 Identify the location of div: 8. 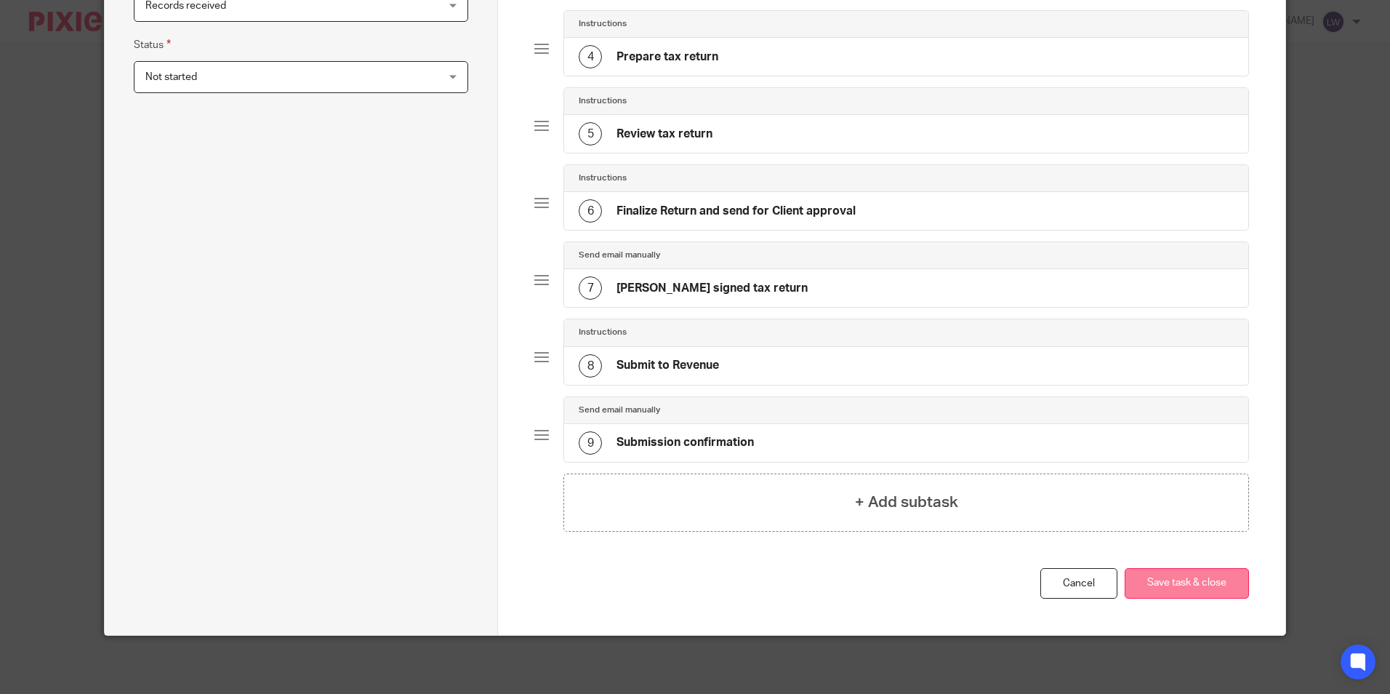
(590, 366).